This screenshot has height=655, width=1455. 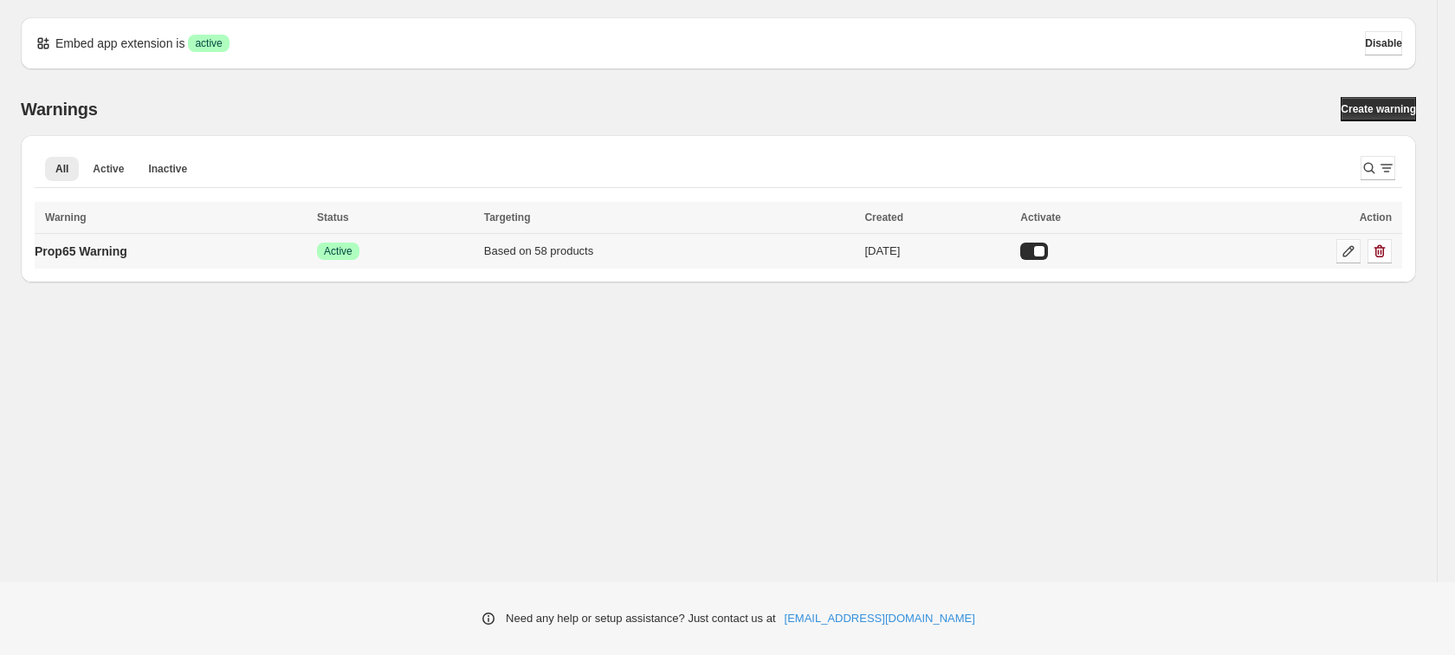 I want to click on h2: Warnings, so click(x=59, y=109).